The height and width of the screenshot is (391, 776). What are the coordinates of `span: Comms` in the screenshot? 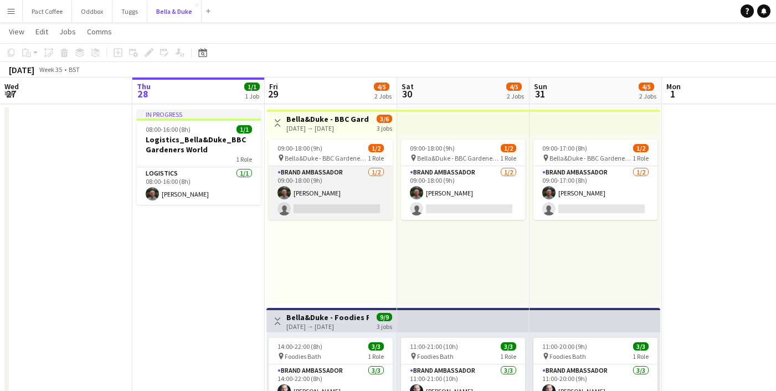 It's located at (99, 32).